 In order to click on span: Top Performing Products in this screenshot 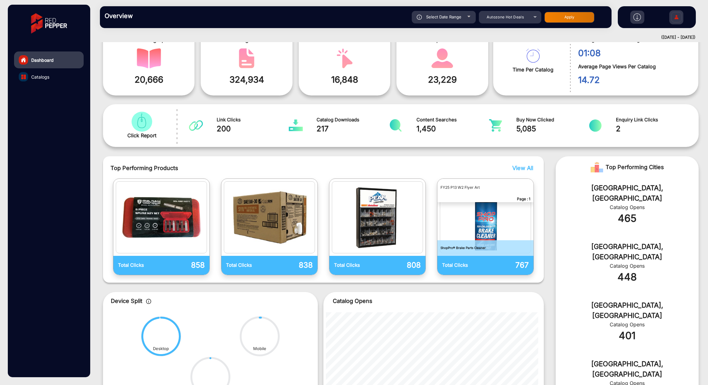, I will do `click(273, 168)`.